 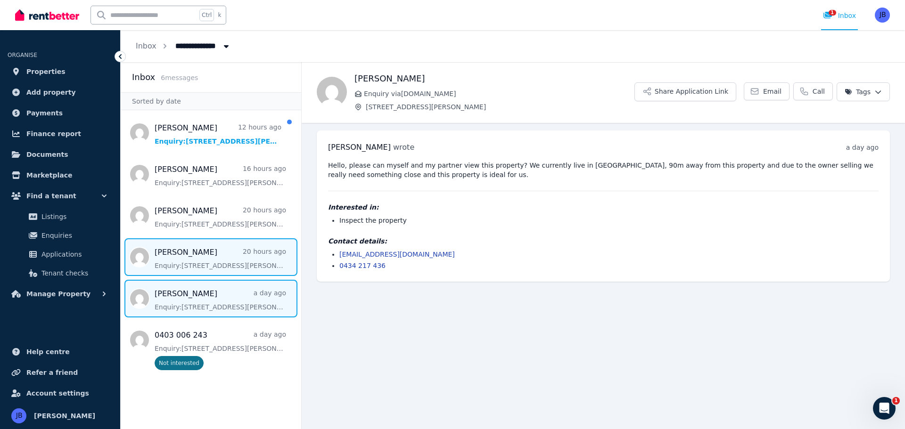 I want to click on a: Refer a friend, so click(x=60, y=373).